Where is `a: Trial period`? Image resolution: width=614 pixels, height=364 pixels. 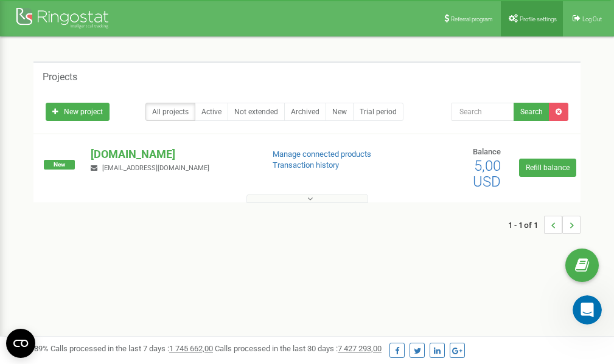 a: Trial period is located at coordinates (378, 112).